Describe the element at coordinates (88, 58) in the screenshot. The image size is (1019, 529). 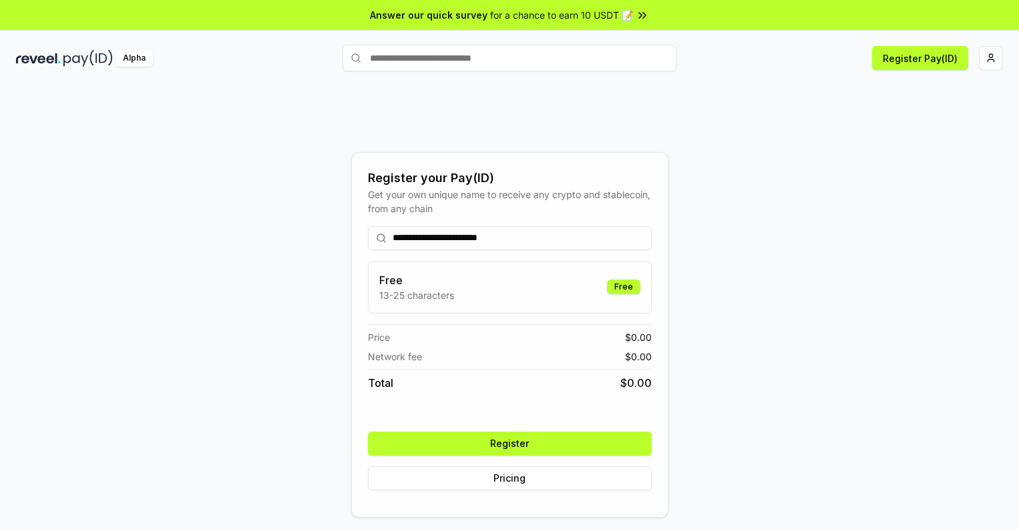
I see `img: pay_id` at that location.